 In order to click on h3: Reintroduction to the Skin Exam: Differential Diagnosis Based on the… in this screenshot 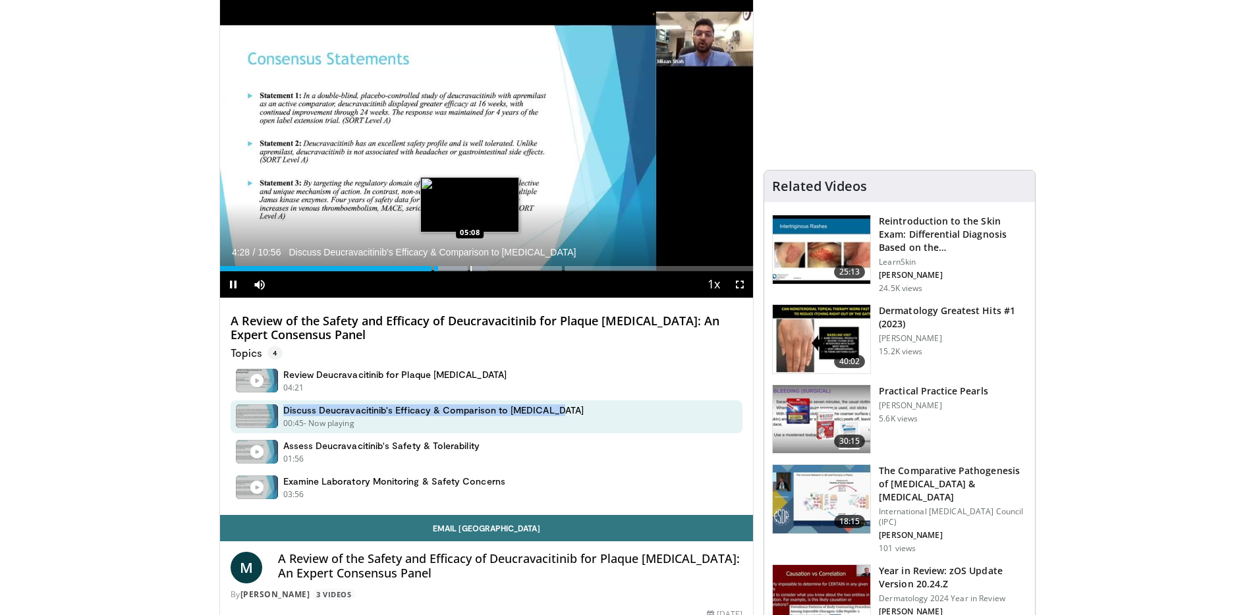, I will do `click(953, 235)`.